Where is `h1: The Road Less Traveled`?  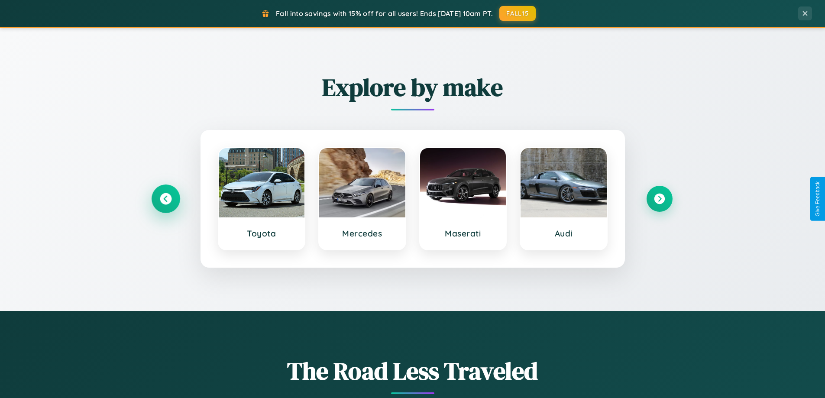
h1: The Road Less Traveled is located at coordinates (413, 371).